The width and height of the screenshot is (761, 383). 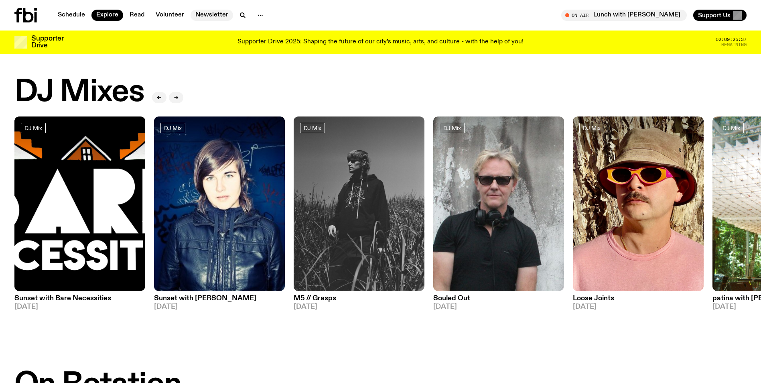 I want to click on p: Supporter Drive 2025: Shaping the future of our city’s music, arts, and culture - with the help o..., so click(x=380, y=42).